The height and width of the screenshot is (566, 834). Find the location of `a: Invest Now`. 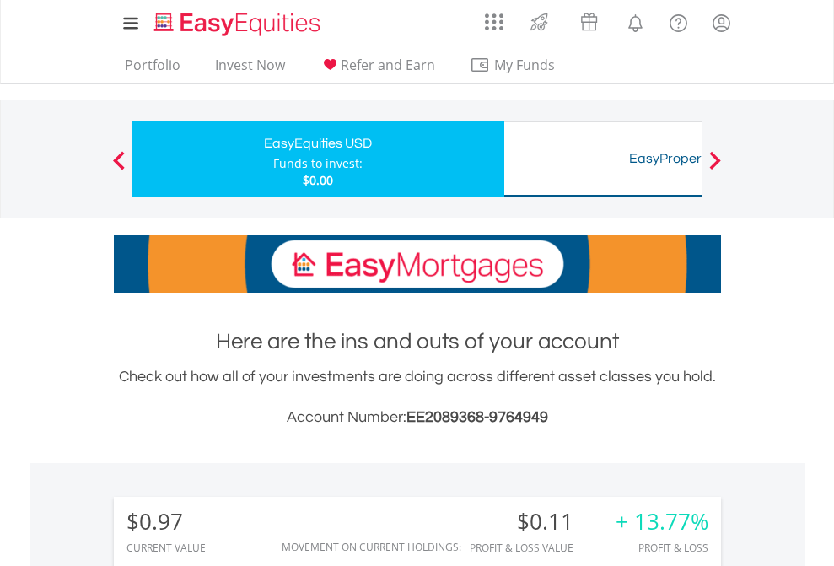

a: Invest Now is located at coordinates (249, 69).